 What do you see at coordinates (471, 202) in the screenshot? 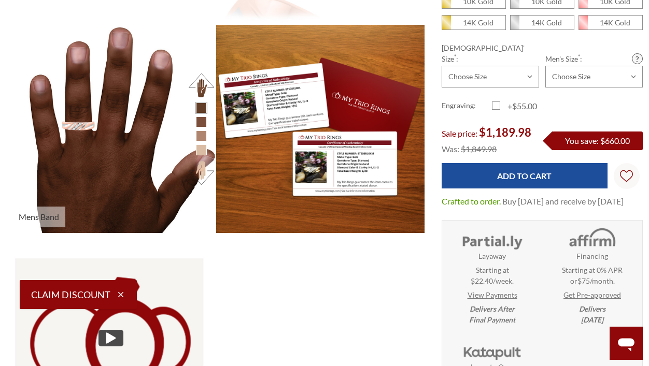
I see `dt: Crafted to order.` at bounding box center [471, 202].